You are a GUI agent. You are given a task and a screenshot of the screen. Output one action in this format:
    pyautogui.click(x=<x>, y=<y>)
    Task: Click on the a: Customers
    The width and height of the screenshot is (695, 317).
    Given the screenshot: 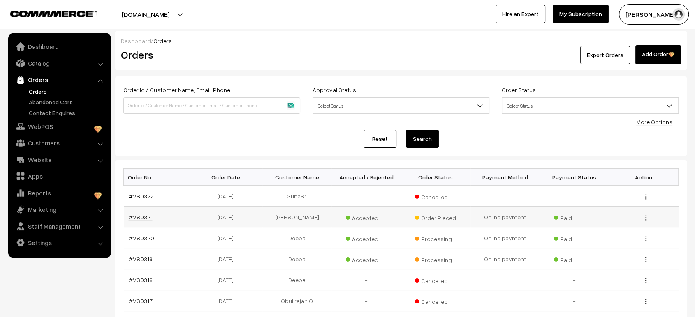 What is the action you would take?
    pyautogui.click(x=59, y=143)
    